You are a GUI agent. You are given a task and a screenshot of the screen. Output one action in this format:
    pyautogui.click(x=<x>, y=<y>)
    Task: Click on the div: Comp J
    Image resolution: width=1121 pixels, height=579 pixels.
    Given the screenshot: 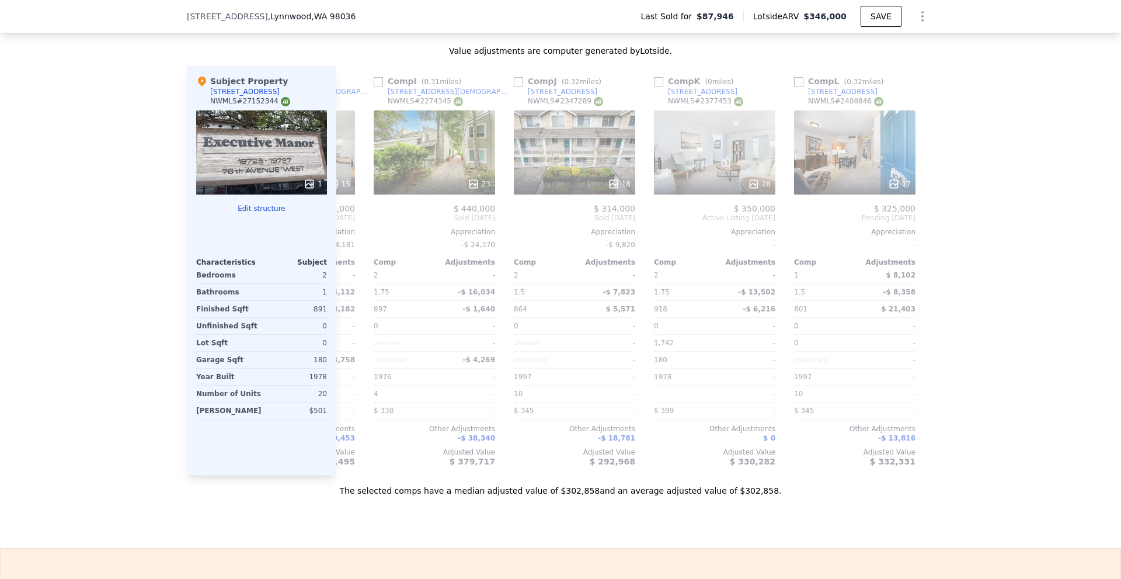 What is the action you would take?
    pyautogui.click(x=560, y=81)
    